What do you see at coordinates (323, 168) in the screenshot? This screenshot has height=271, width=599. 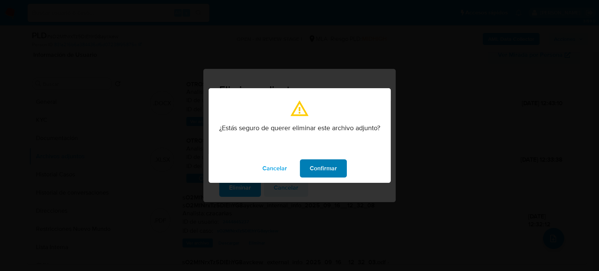 I see `button: modal_confirmation.confirm` at bounding box center [323, 168].